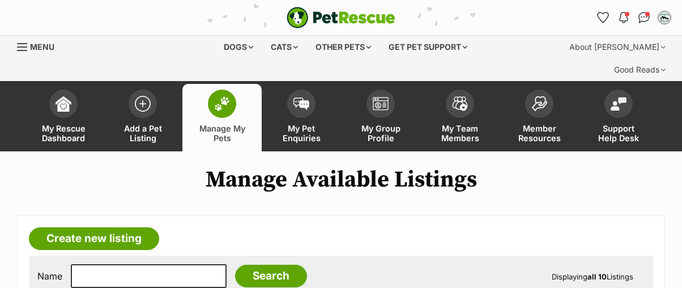 This screenshot has height=288, width=682. What do you see at coordinates (460, 133) in the screenshot?
I see `span: My Team Members` at bounding box center [460, 133].